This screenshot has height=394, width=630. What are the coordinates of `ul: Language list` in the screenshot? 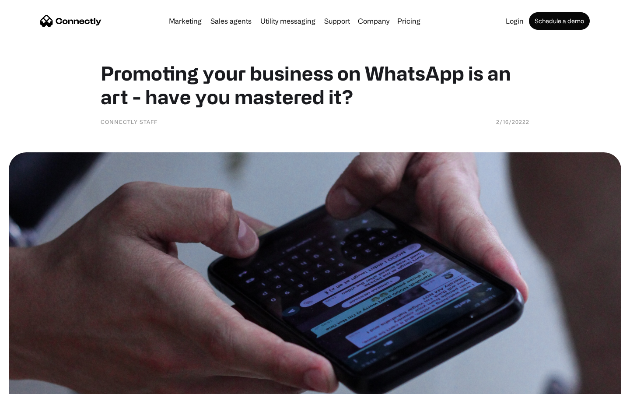 It's located at (35, 385).